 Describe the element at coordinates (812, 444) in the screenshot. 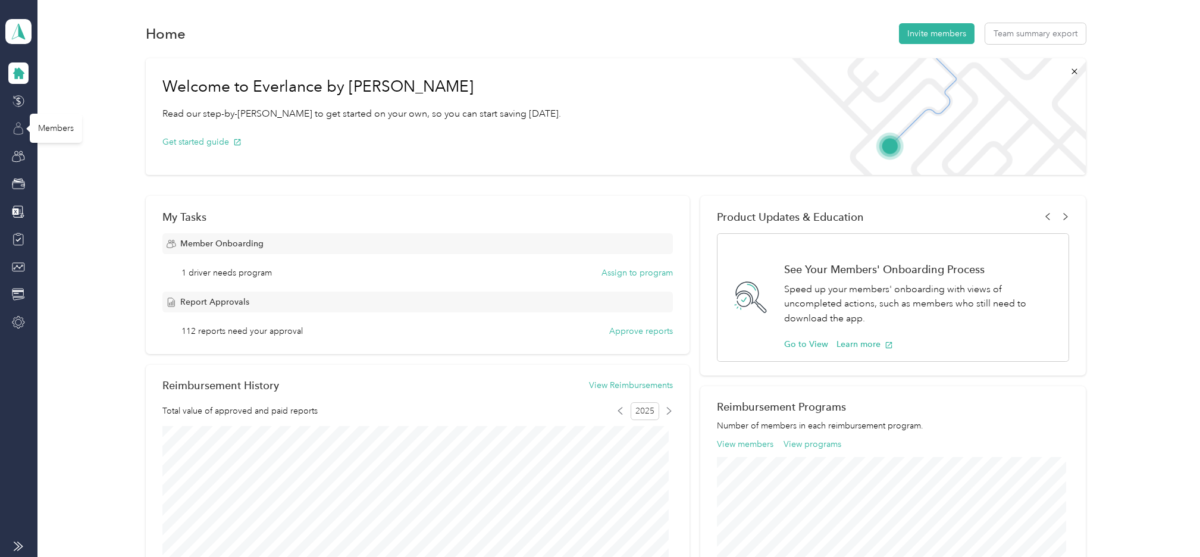

I see `button: View programs` at that location.